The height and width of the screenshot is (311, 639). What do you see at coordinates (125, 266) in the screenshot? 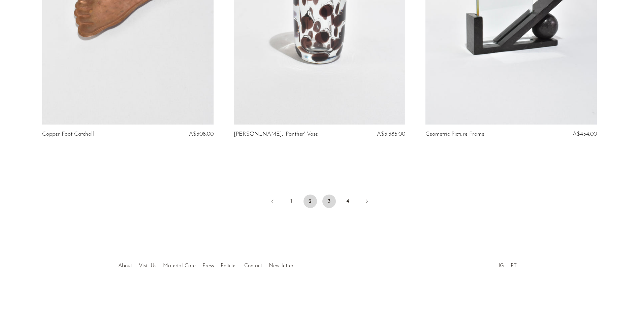
I see `a: About` at bounding box center [125, 266].